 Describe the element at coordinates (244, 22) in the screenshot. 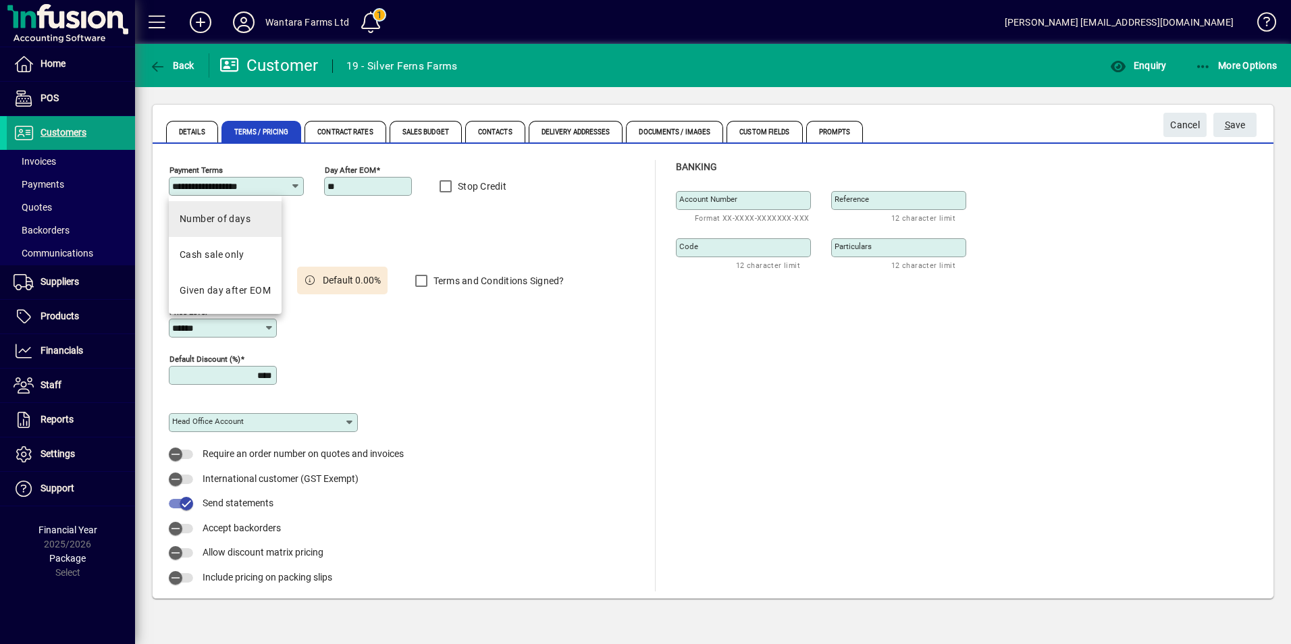

I see `button: Profile` at that location.